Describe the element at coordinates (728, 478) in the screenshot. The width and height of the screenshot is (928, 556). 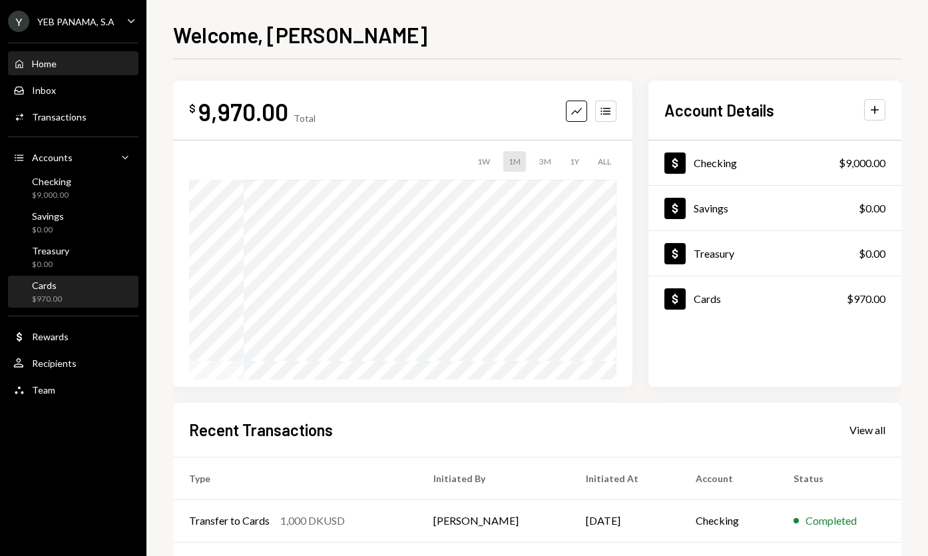
I see `th: Account` at that location.